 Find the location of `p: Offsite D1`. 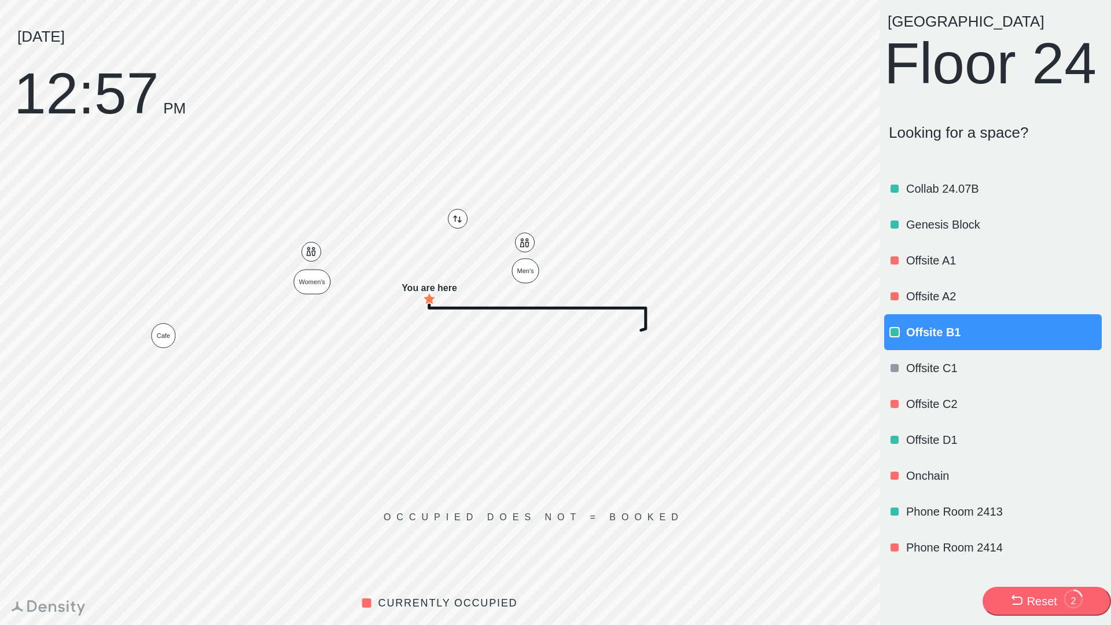

p: Offsite D1 is located at coordinates (1003, 440).